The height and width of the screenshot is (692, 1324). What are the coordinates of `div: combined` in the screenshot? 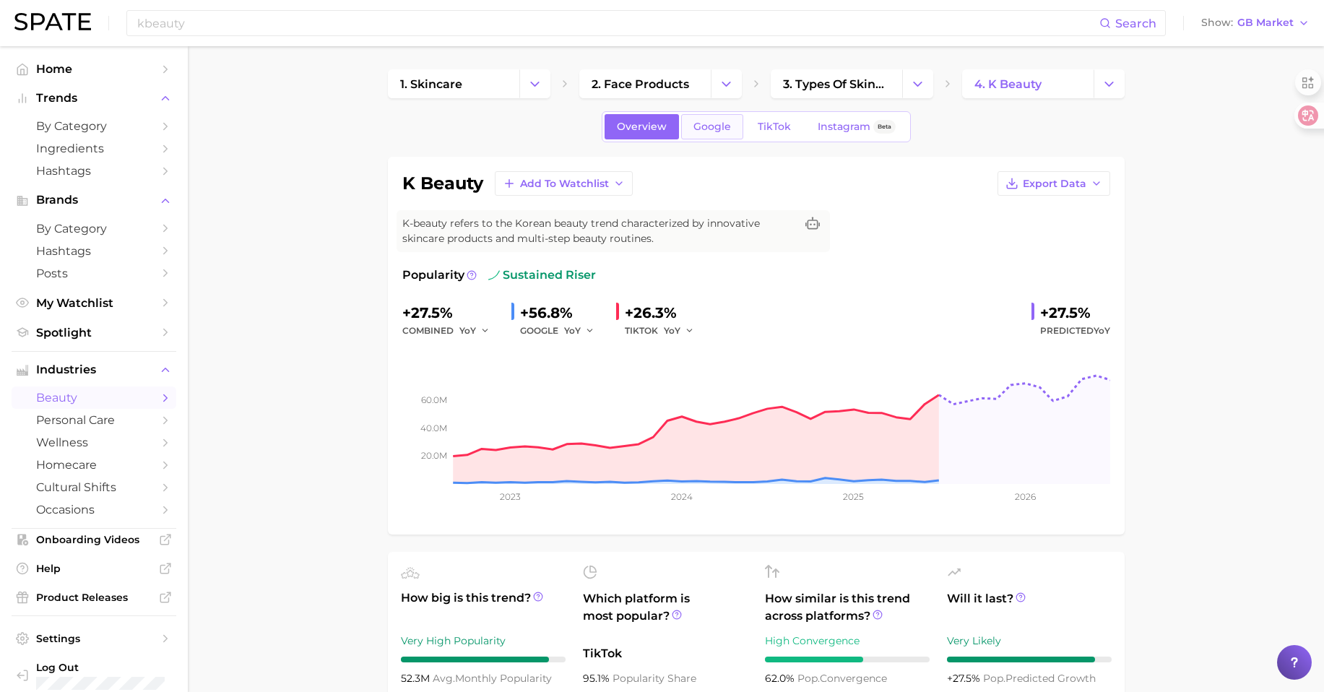 It's located at (451, 331).